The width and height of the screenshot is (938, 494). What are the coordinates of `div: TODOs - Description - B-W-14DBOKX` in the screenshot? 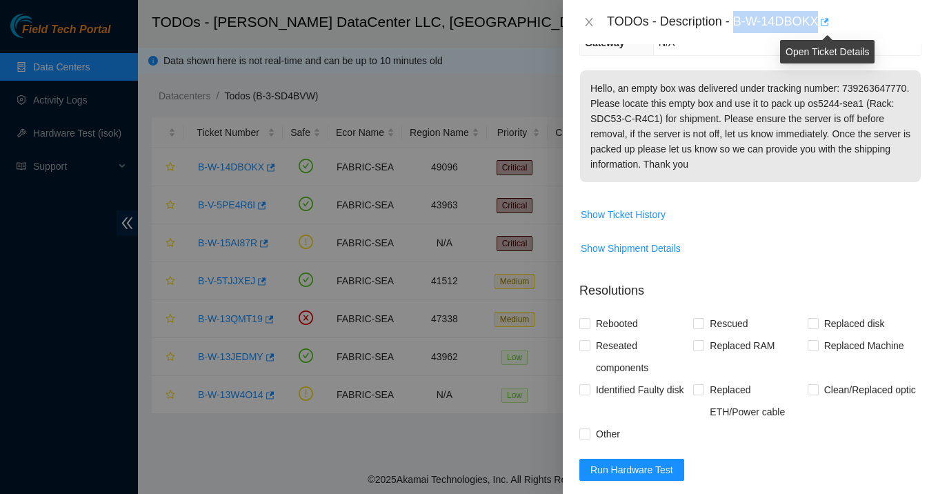 It's located at (764, 22).